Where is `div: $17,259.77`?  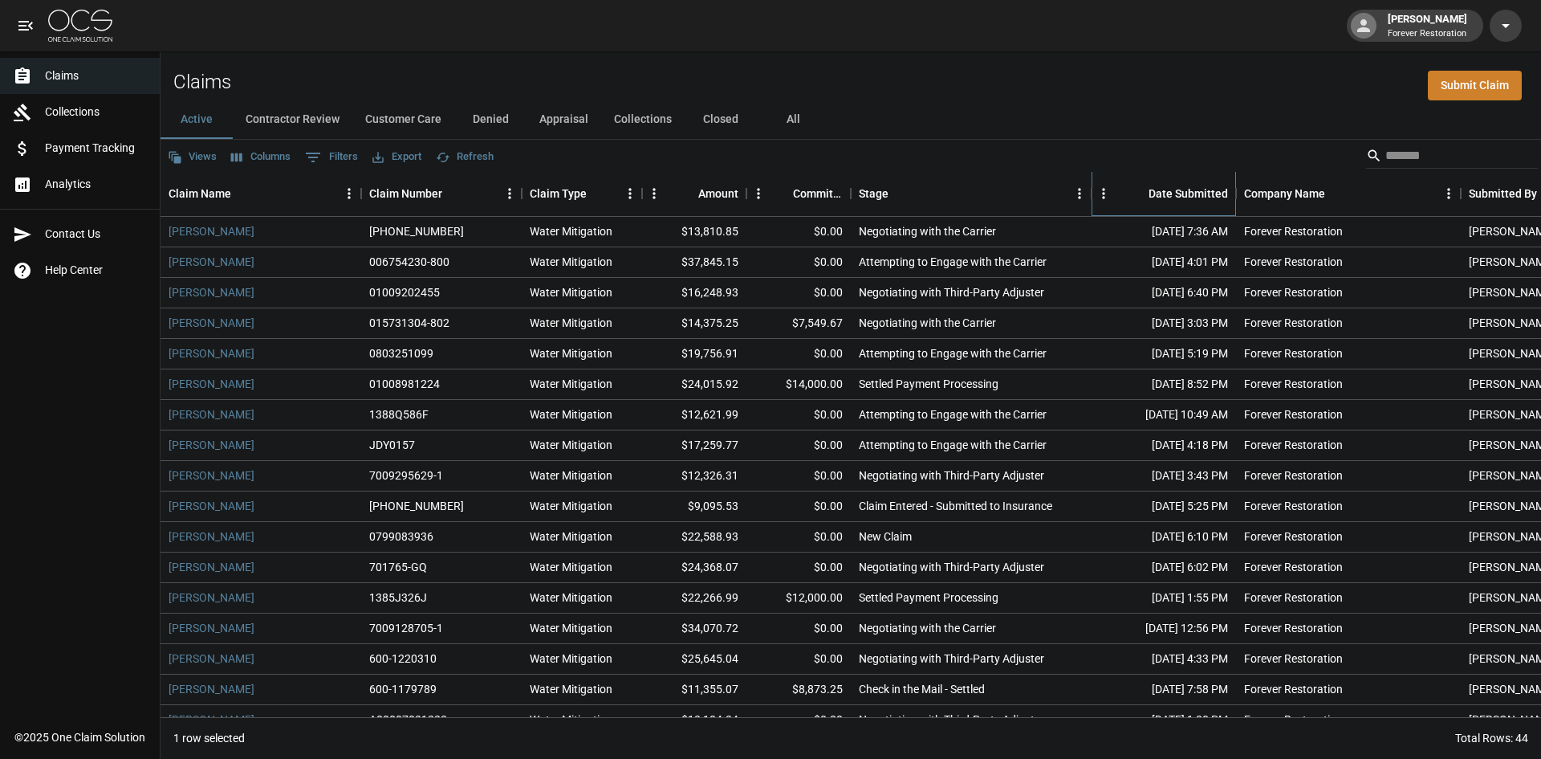 div: $17,259.77 is located at coordinates (694, 446).